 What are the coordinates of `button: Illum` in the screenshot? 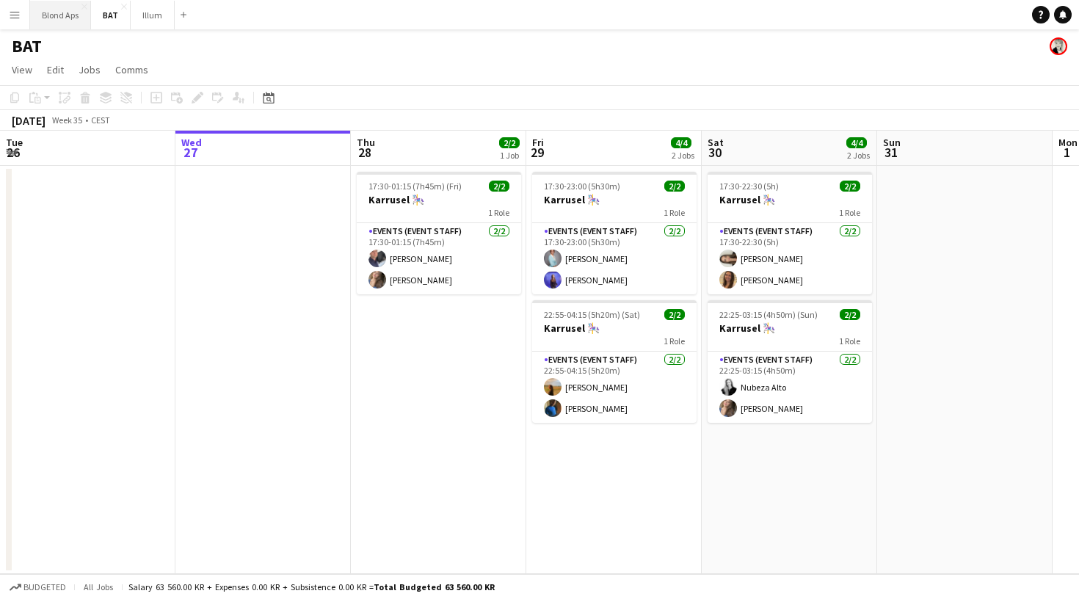 It's located at (153, 15).